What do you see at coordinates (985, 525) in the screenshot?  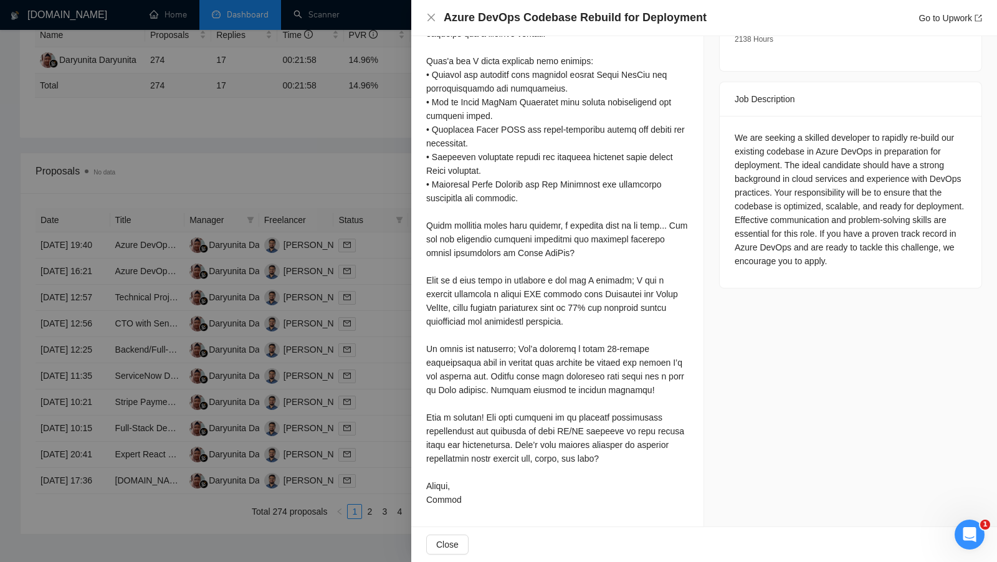 I see `span: 1` at bounding box center [985, 525].